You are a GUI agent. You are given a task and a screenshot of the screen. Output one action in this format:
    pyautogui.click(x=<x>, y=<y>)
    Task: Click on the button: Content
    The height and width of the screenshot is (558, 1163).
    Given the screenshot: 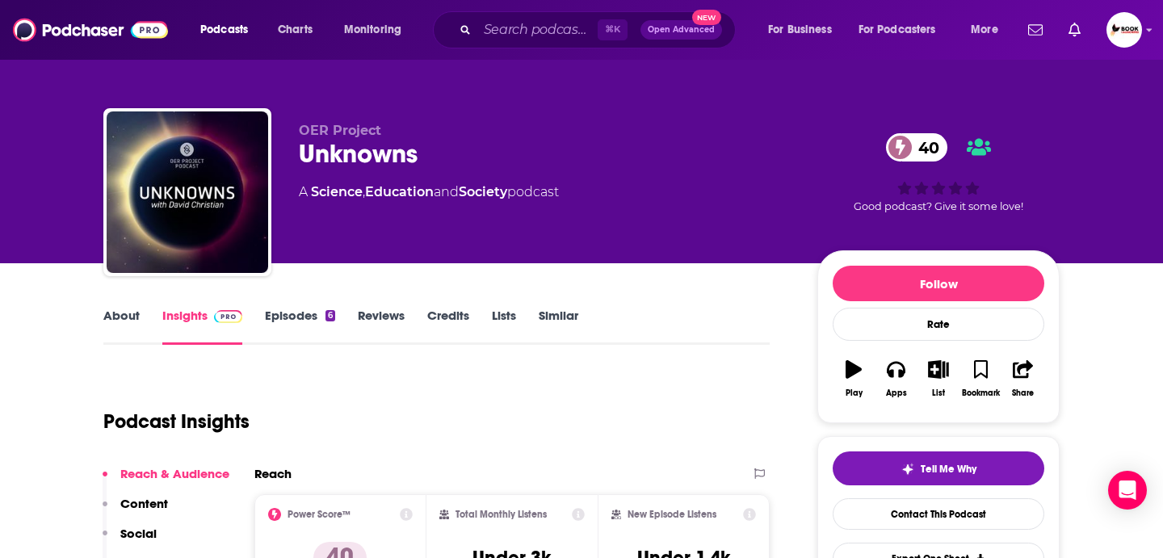 What is the action you would take?
    pyautogui.click(x=135, y=510)
    